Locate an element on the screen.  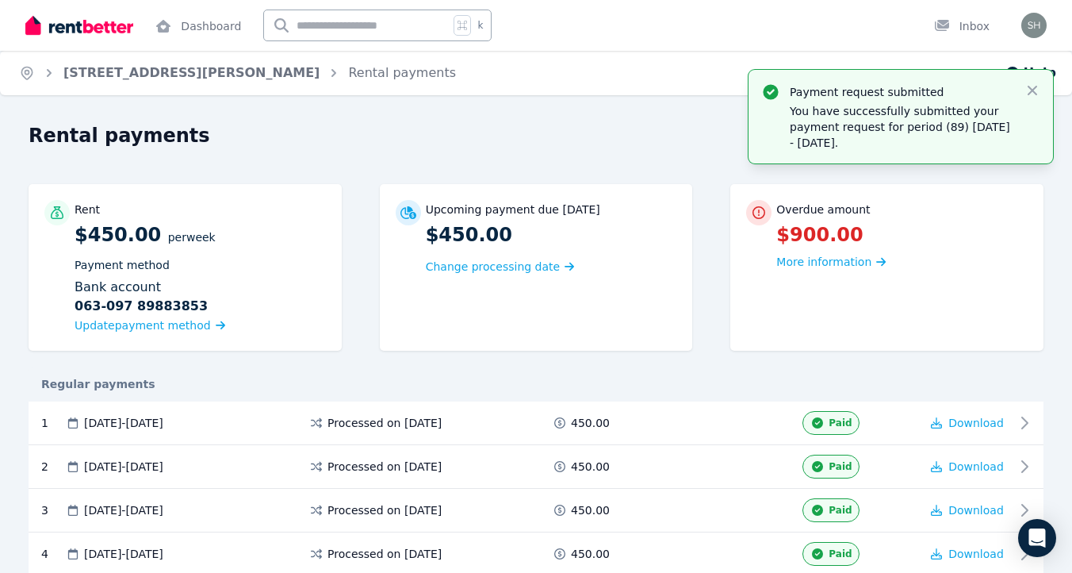
p: Overdue amount is located at coordinates (823, 209).